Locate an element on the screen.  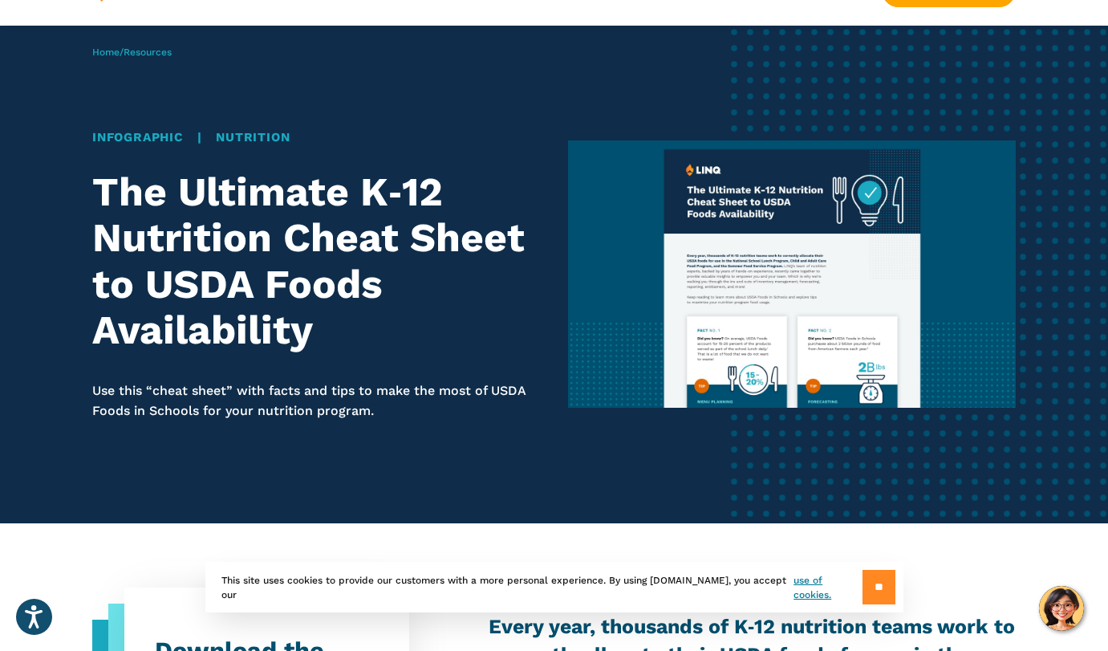
a: Infographic is located at coordinates (137, 137).